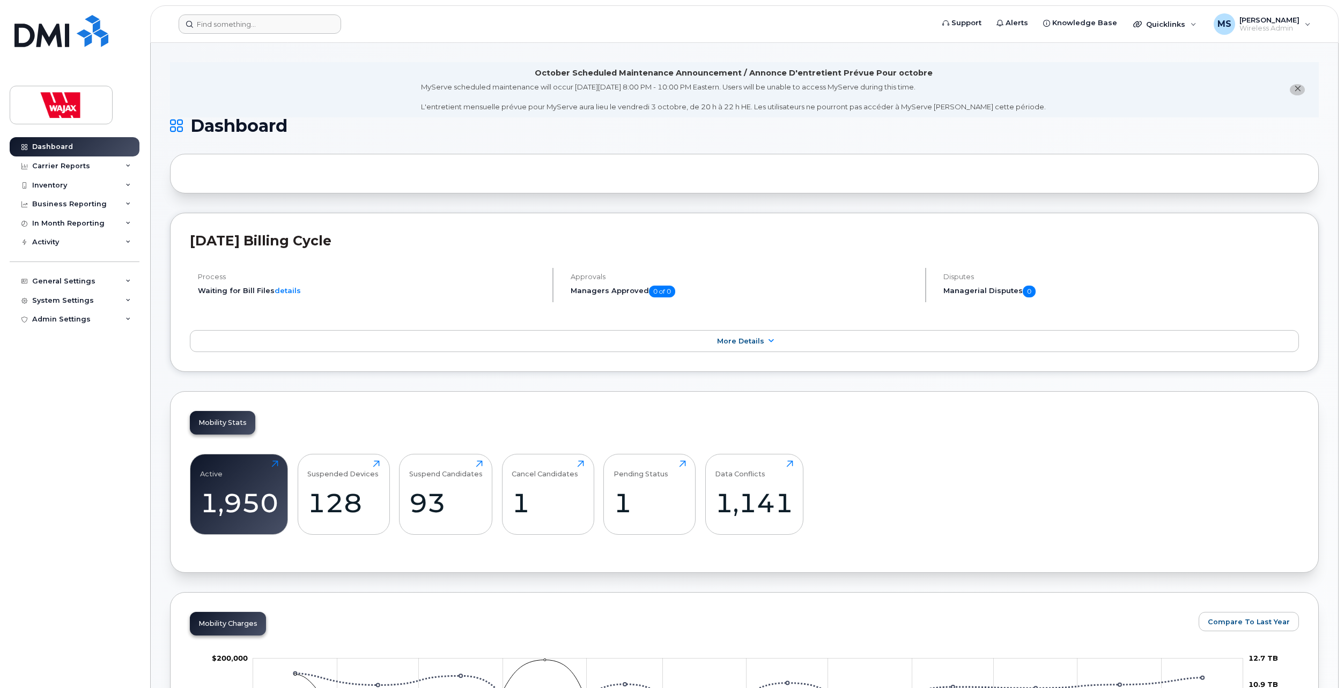  Describe the element at coordinates (371, 277) in the screenshot. I see `h4: Process` at that location.